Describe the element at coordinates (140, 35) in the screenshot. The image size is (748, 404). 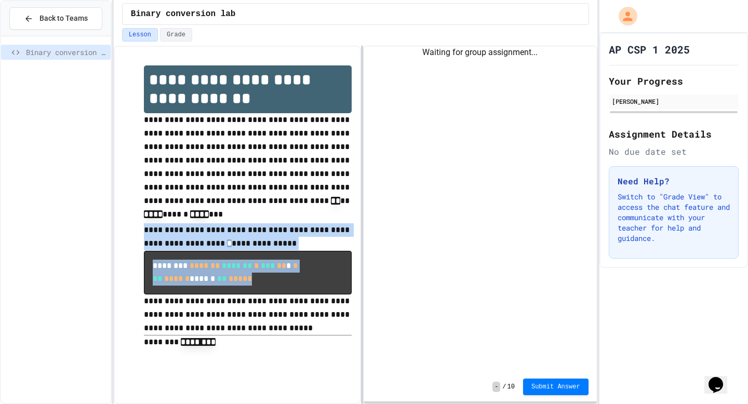
I see `button: Lesson` at that location.